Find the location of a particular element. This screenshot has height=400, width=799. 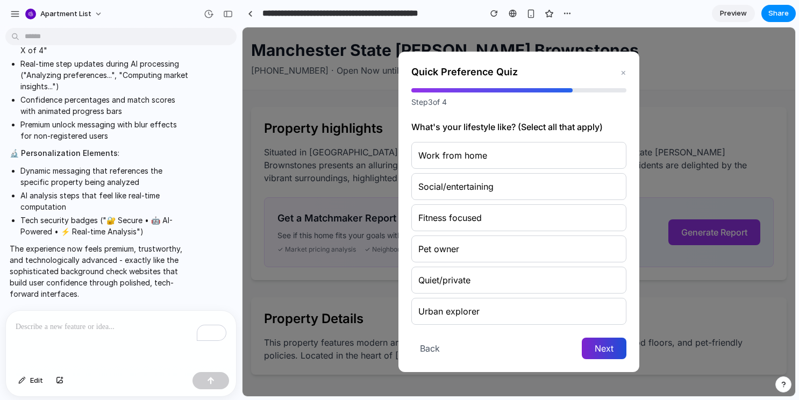

button: Back is located at coordinates (187, 321).